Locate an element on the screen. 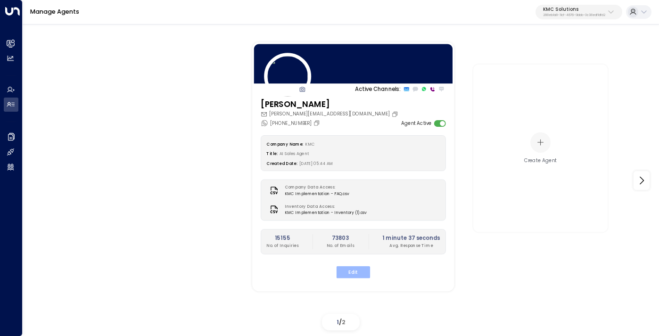 This screenshot has width=659, height=336. span: KMC Implementation - FAQ.csv is located at coordinates (317, 194).